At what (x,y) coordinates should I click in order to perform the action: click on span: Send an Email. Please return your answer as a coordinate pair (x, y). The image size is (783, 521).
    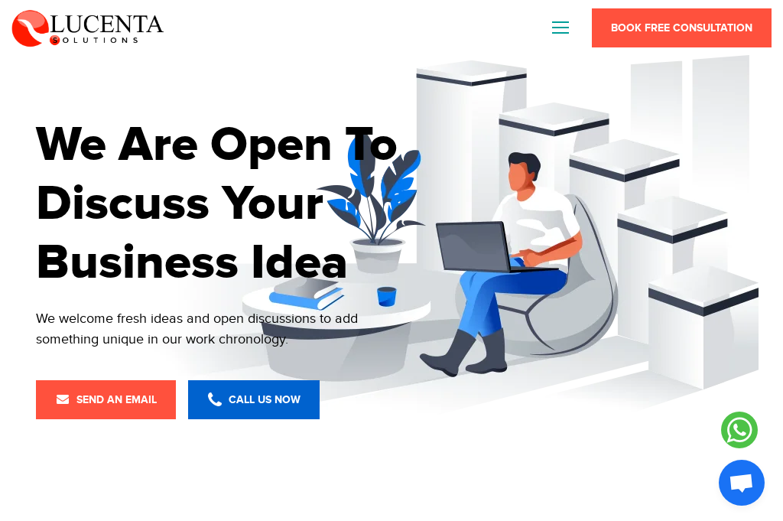
    Looking at the image, I should click on (105, 399).